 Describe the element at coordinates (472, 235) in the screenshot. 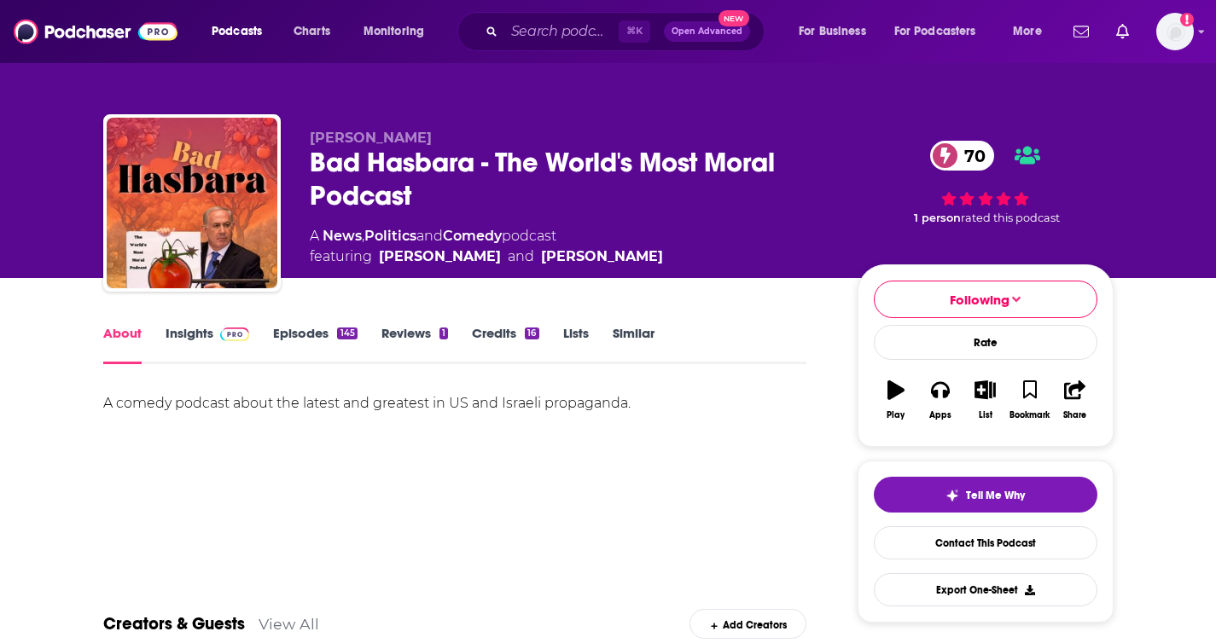

I see `a: Comedy` at that location.